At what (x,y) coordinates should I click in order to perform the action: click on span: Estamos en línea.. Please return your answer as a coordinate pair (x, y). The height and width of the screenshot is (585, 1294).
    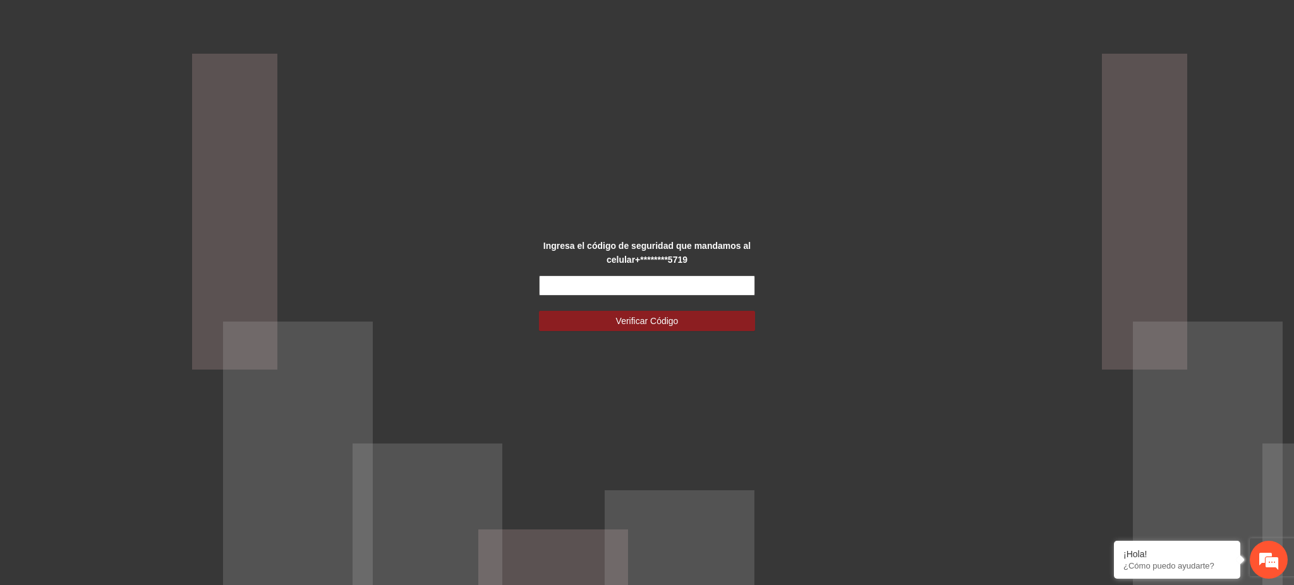
    Looking at the image, I should click on (124, 233).